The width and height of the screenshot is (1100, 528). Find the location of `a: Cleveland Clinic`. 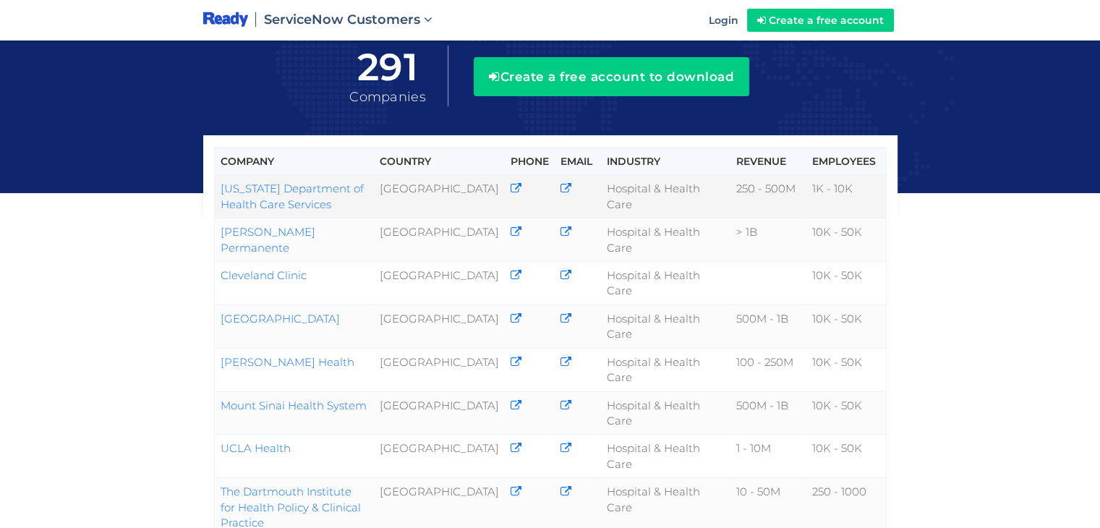

a: Cleveland Clinic is located at coordinates (263, 275).